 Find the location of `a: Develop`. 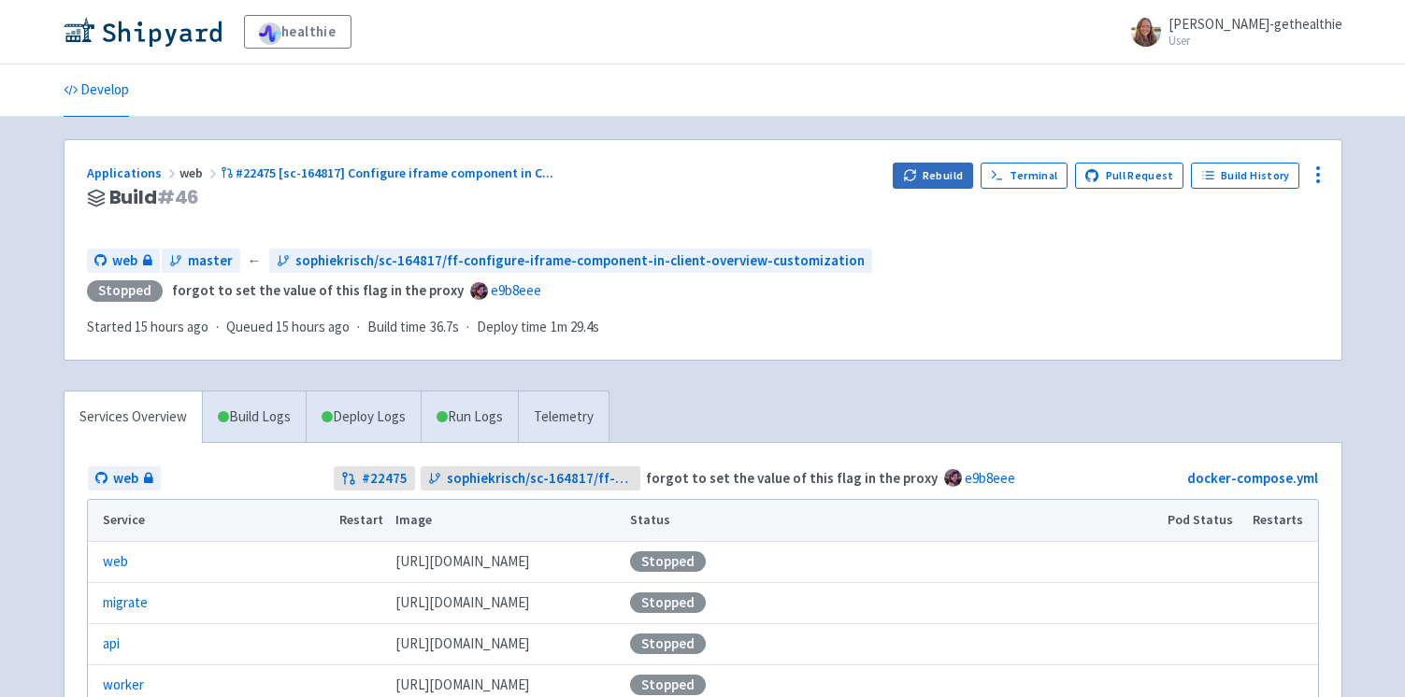

a: Develop is located at coordinates (96, 91).